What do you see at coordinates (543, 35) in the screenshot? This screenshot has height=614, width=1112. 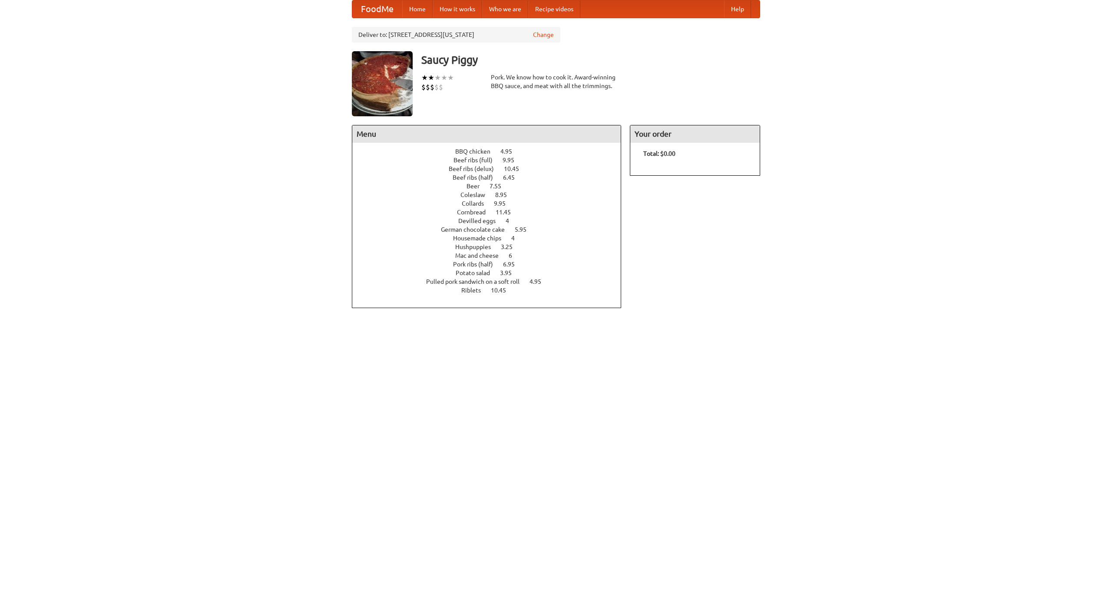 I see `a: Change` at bounding box center [543, 35].